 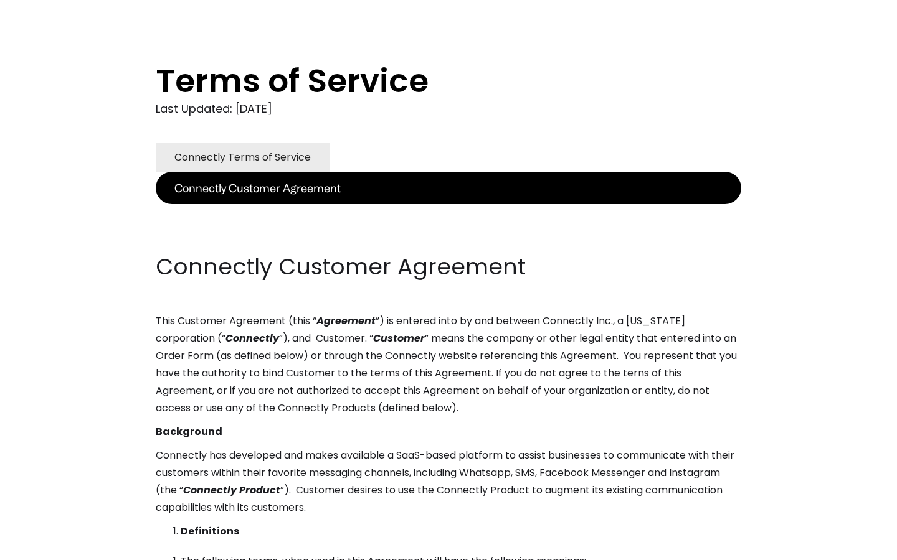 What do you see at coordinates (189, 431) in the screenshot?
I see `strong: Background` at bounding box center [189, 431].